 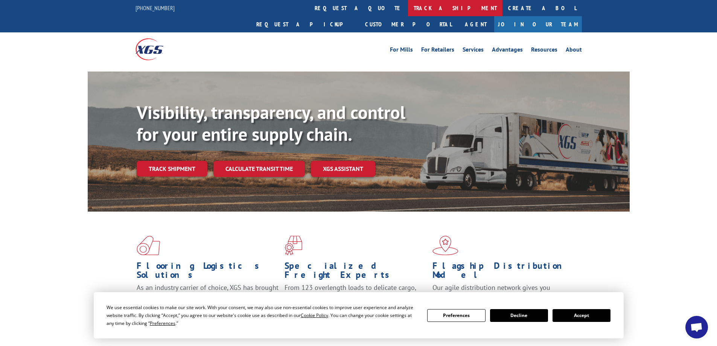 I want to click on span: As an industry carrier of choice, XGS has brought innovation and dedication to flooring logistics..., so click(x=207, y=296).